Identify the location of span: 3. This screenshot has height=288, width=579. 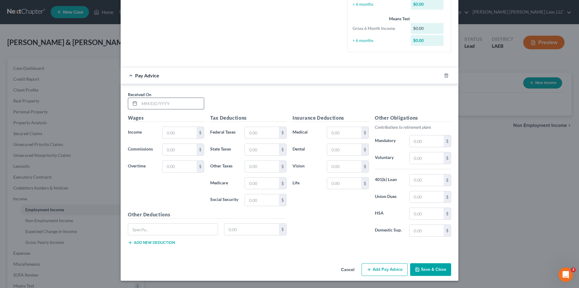
(574, 269).